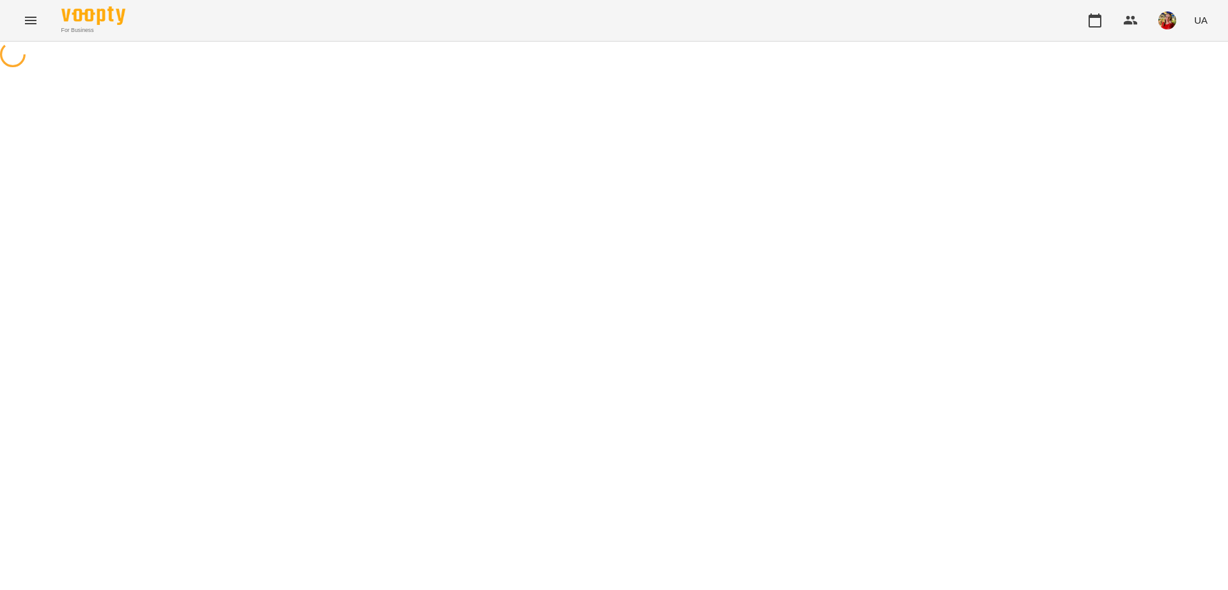 The width and height of the screenshot is (1228, 590). I want to click on span: For Business, so click(93, 30).